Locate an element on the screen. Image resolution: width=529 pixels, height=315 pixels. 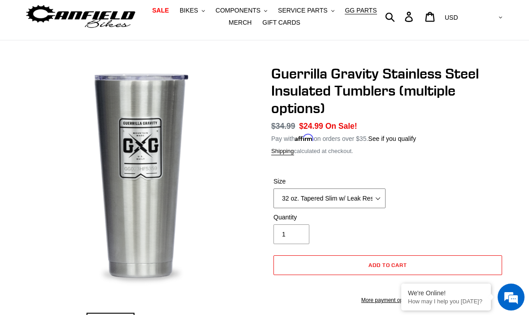
h1: Guerrilla Gravity Stainless Steel Insulated Tumblers (multiple options) is located at coordinates (388, 91).